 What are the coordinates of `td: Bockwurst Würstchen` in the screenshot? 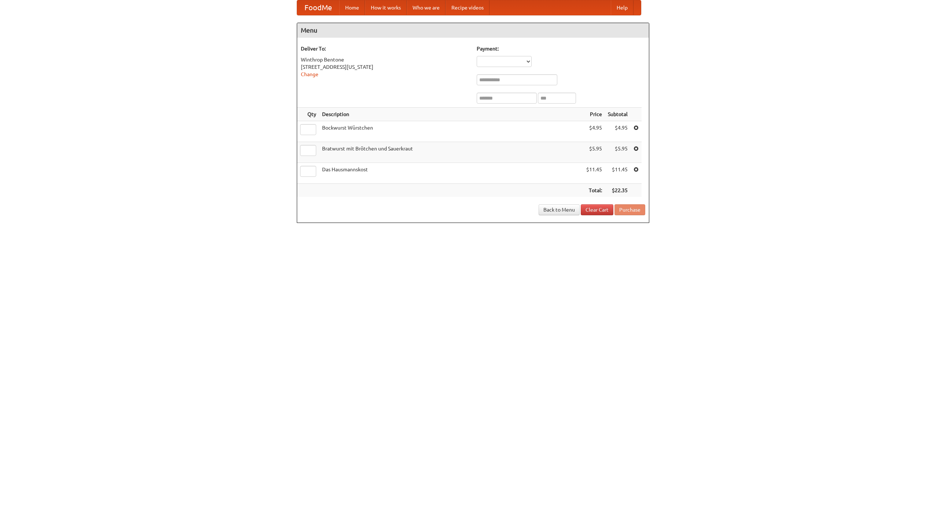 It's located at (451, 132).